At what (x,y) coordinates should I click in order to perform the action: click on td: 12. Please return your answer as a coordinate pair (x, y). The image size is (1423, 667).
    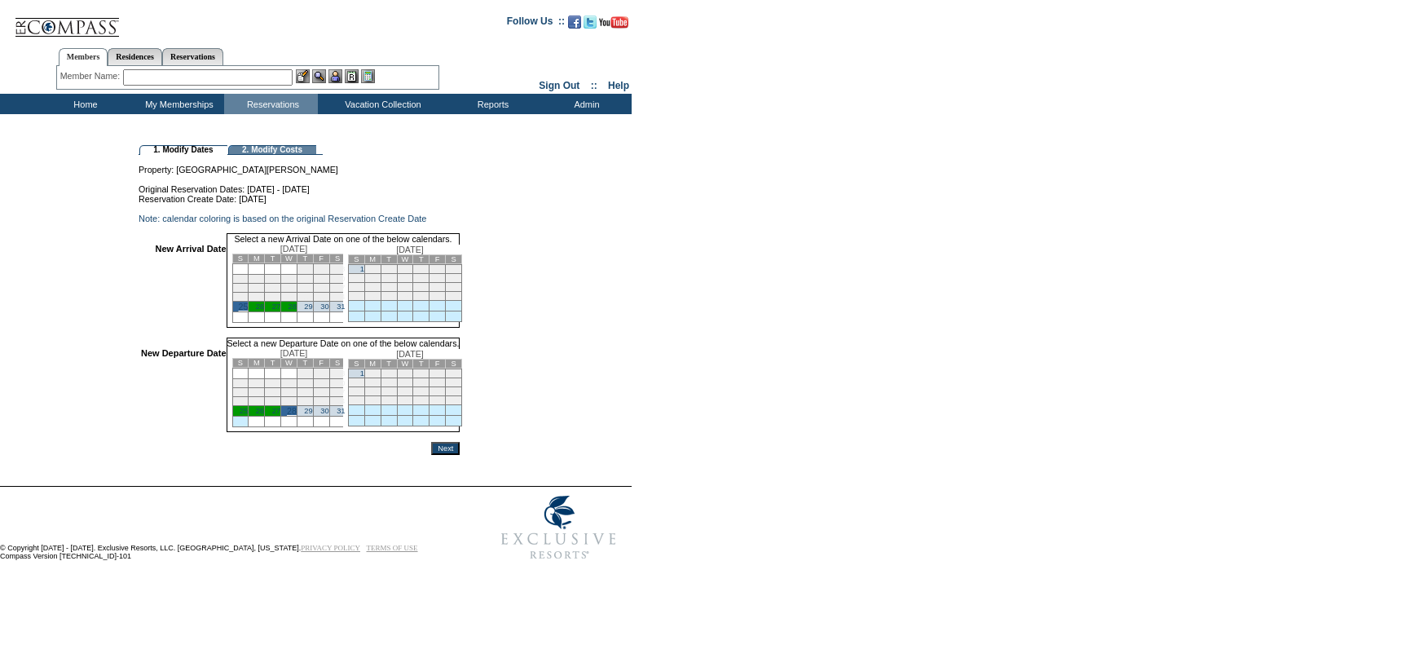
    Looking at the image, I should click on (421, 382).